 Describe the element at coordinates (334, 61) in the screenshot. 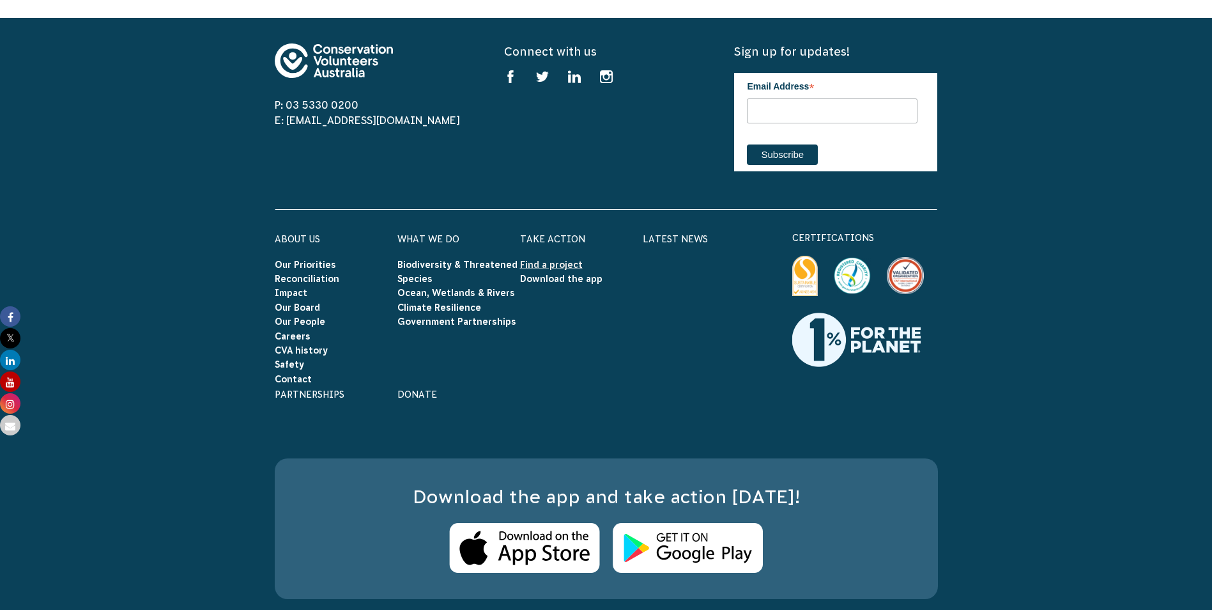

I see `img: logo-footer.svg` at that location.